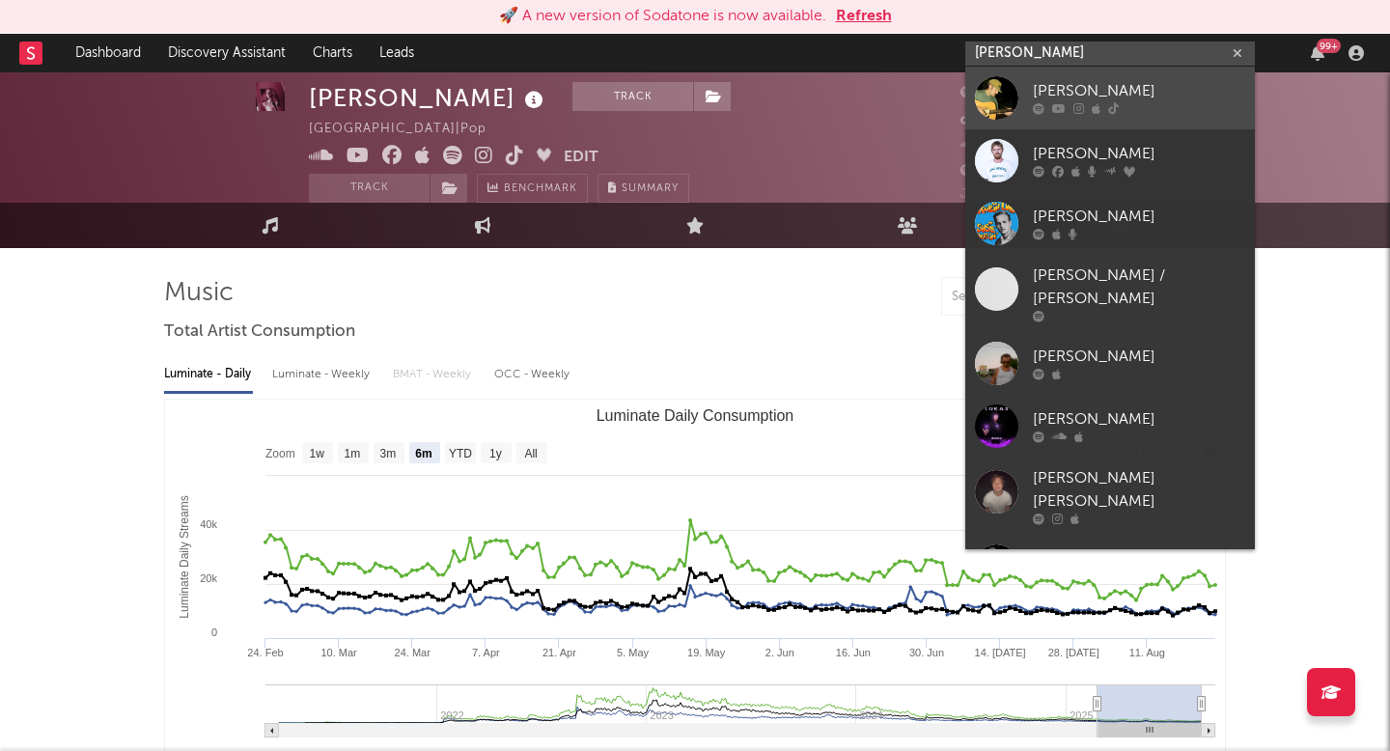  Describe the element at coordinates (1328, 45) in the screenshot. I see `div: 99 +` at that location.